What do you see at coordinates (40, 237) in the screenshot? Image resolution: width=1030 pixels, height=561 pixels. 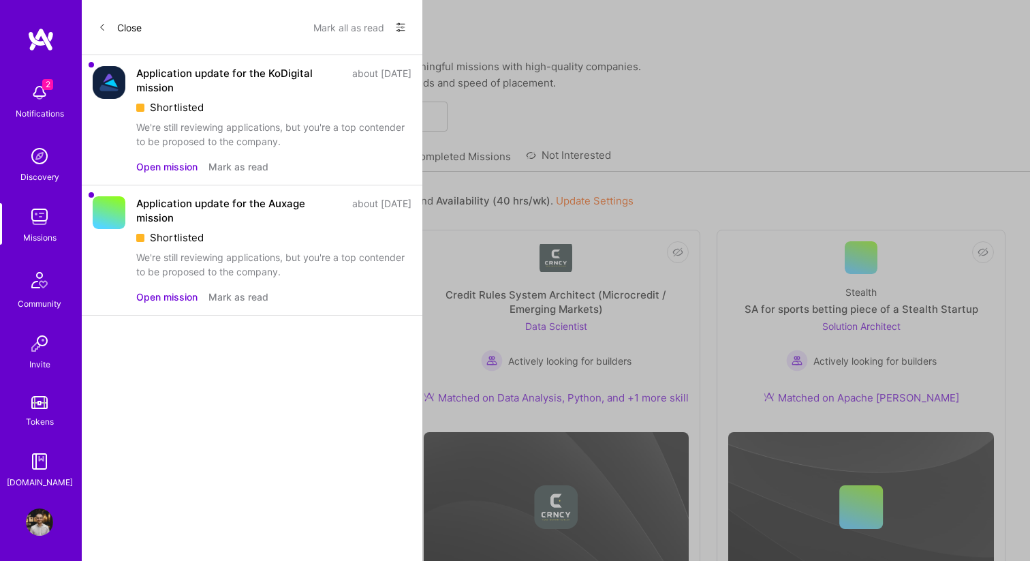 I see `div: Missions` at bounding box center [40, 237].